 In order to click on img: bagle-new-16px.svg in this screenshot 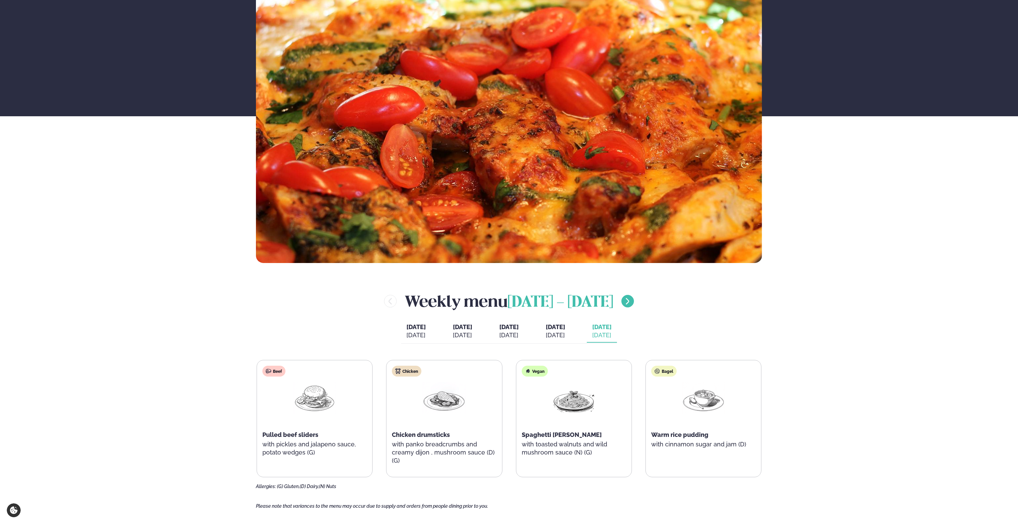, I will do `click(657, 371)`.